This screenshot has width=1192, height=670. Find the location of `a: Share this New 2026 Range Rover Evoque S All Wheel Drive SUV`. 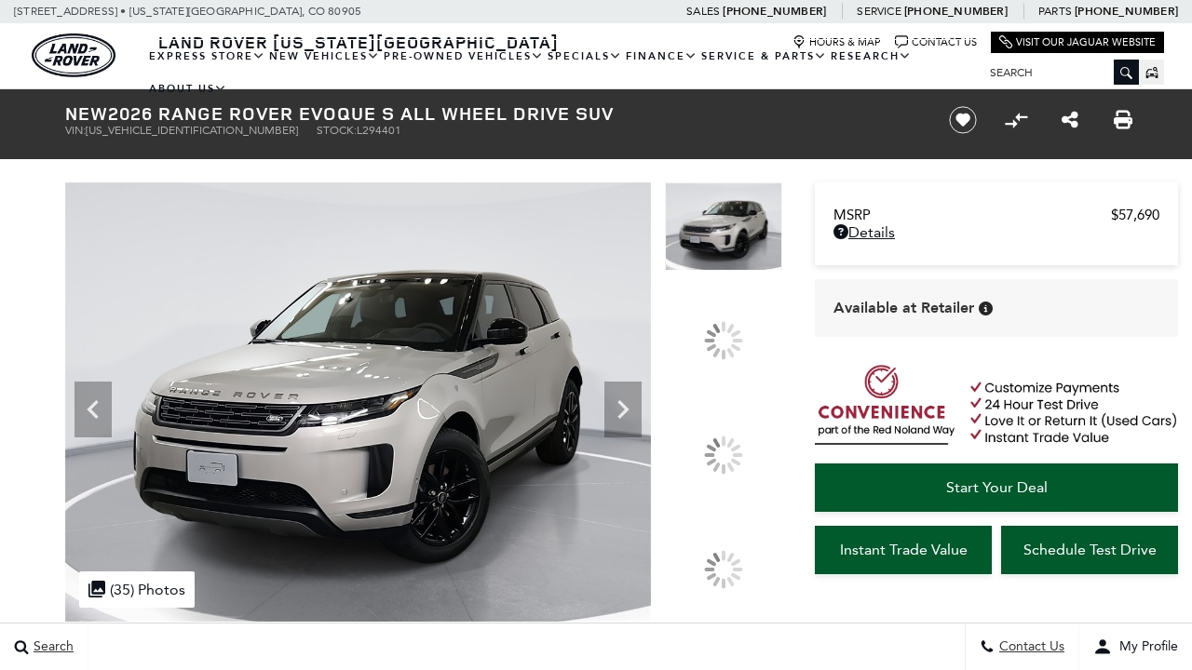

a: Share this New 2026 Range Rover Evoque S All Wheel Drive SUV is located at coordinates (1070, 120).